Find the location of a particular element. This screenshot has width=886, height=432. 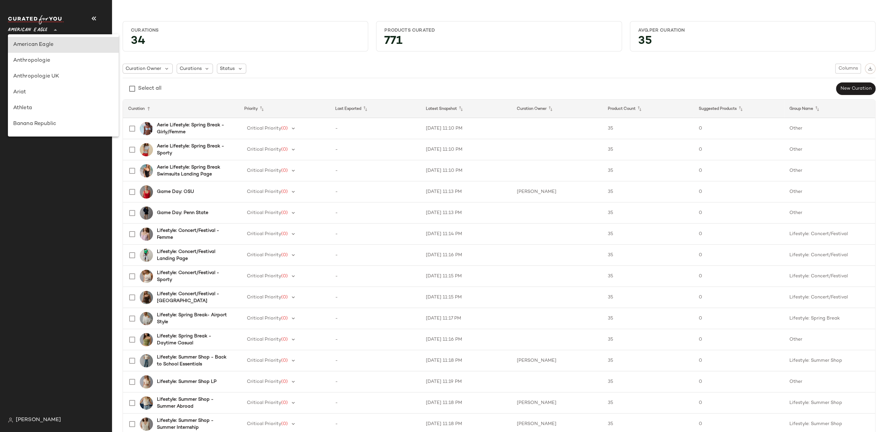

b: Lifestyle: Concert/Festival Landing Page is located at coordinates (194, 255).